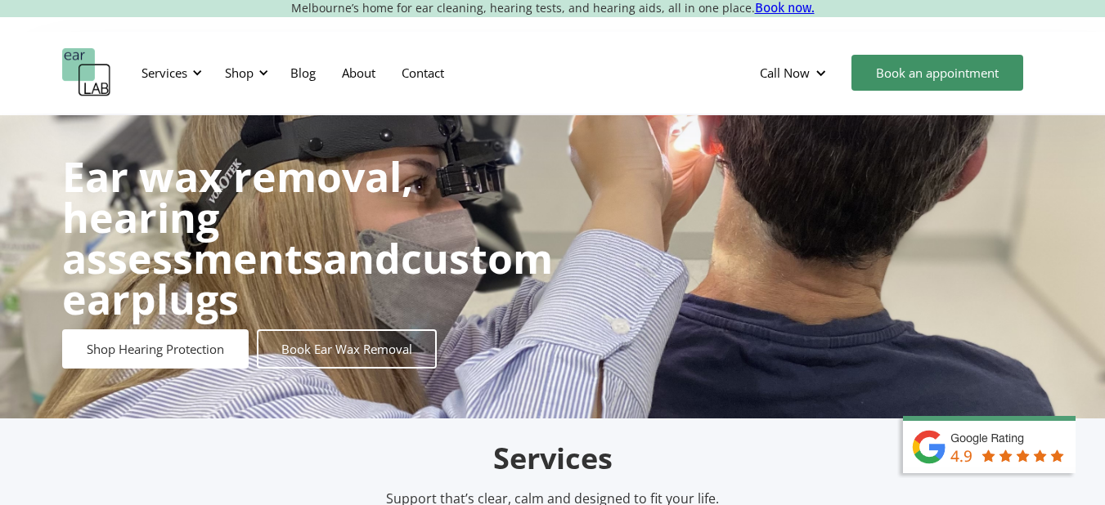 This screenshot has height=505, width=1105. I want to click on a: Book an appointment, so click(937, 73).